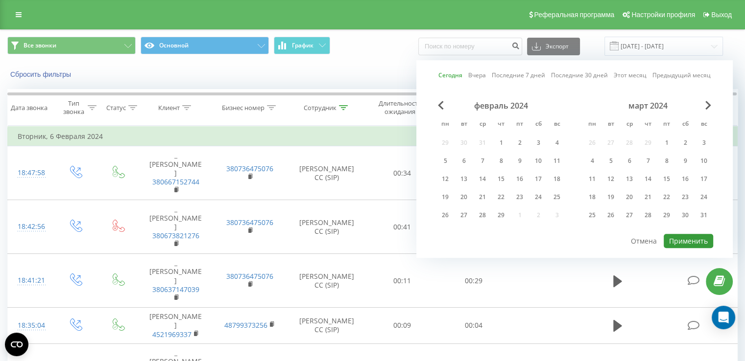 Image resolution: width=745 pixels, height=361 pixels. I want to click on div: 5, so click(611, 161).